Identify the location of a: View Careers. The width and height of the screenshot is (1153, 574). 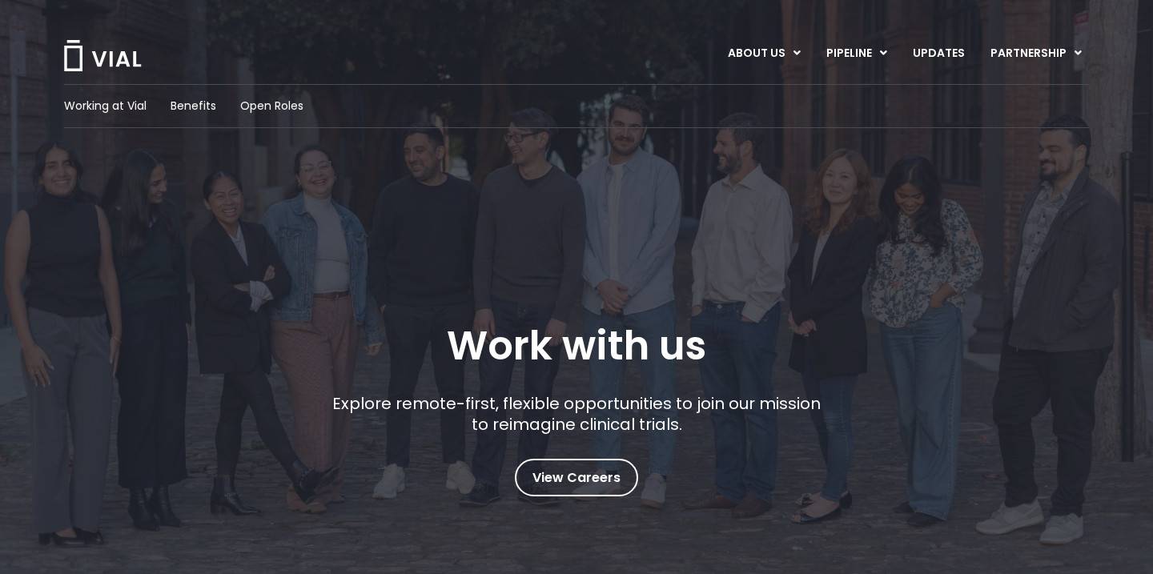
(577, 477).